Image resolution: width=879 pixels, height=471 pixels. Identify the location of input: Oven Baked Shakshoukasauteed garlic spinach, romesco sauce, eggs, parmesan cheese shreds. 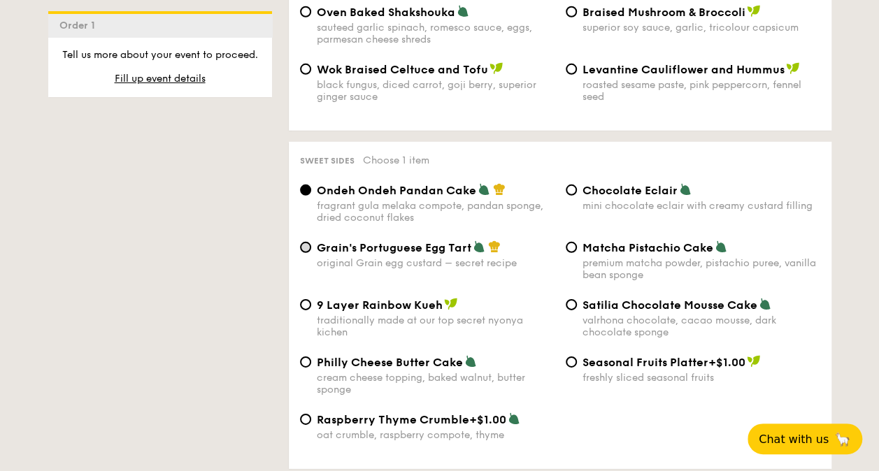
(306, 12).